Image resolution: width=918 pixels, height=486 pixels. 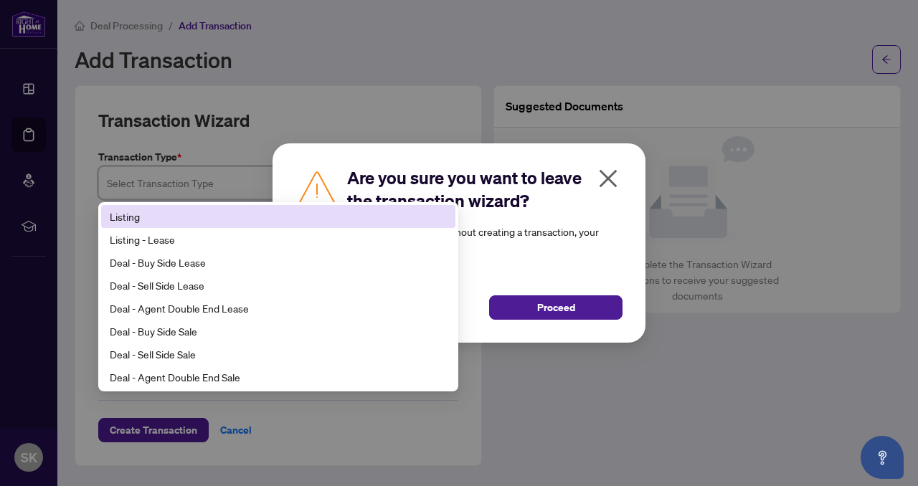 I want to click on div: Deal - Sell Side Lease, so click(x=278, y=286).